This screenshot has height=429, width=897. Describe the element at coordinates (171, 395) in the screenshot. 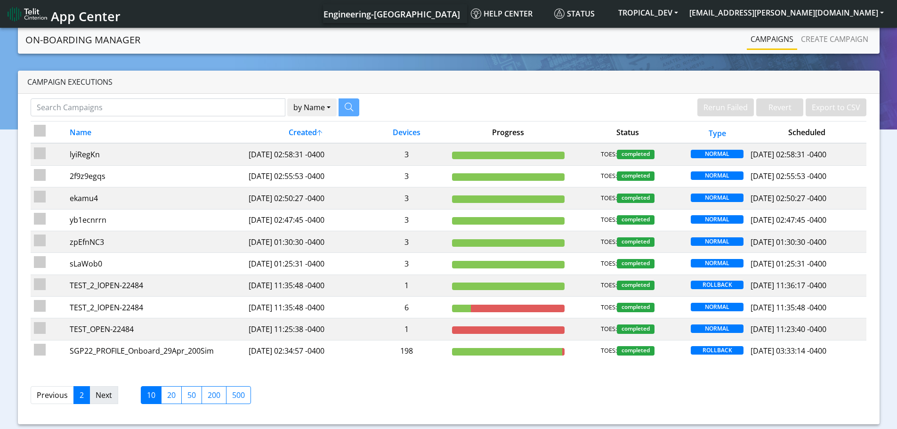

I see `label: 20` at that location.